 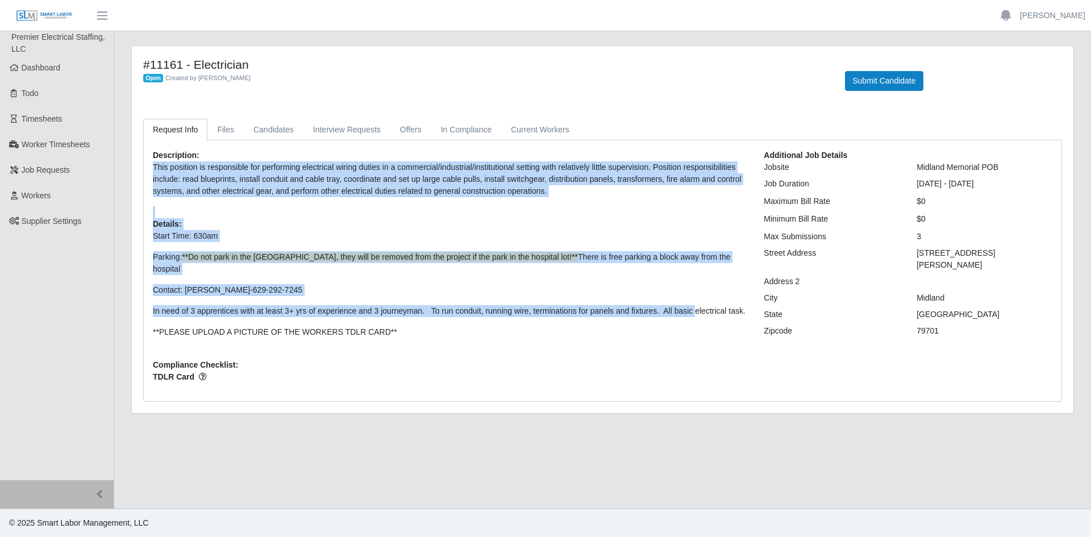 I want to click on b: Description:, so click(x=176, y=155).